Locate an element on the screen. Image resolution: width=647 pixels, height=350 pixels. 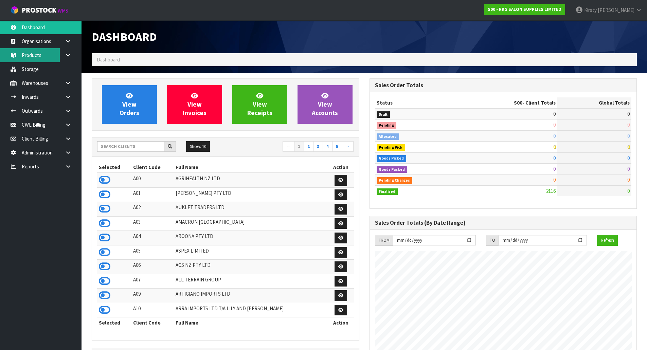
span: View Accounts is located at coordinates (324, 104).